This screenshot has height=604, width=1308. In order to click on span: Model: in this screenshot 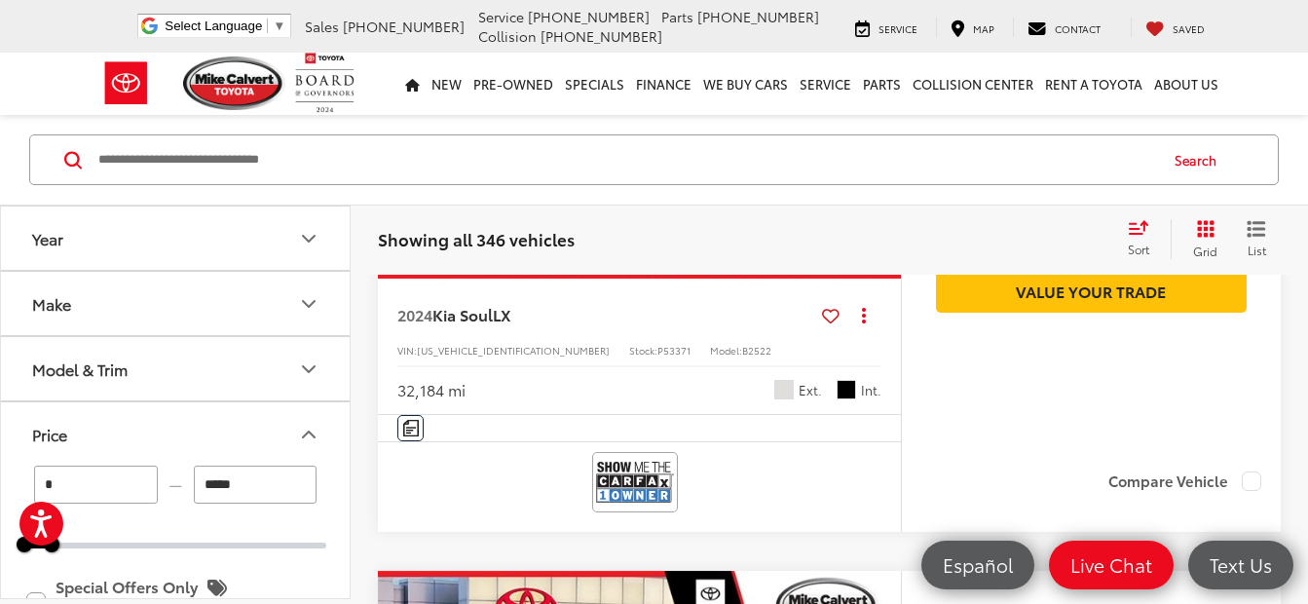, I will do `click(725, 350)`.